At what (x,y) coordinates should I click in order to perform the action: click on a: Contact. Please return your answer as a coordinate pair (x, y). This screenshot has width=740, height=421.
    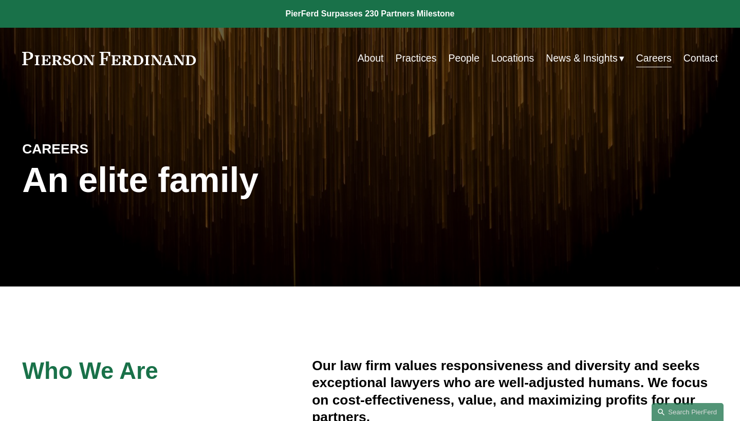
    Looking at the image, I should click on (700, 58).